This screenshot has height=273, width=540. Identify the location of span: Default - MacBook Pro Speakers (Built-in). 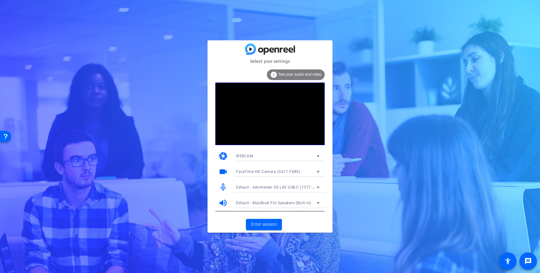
(274, 203).